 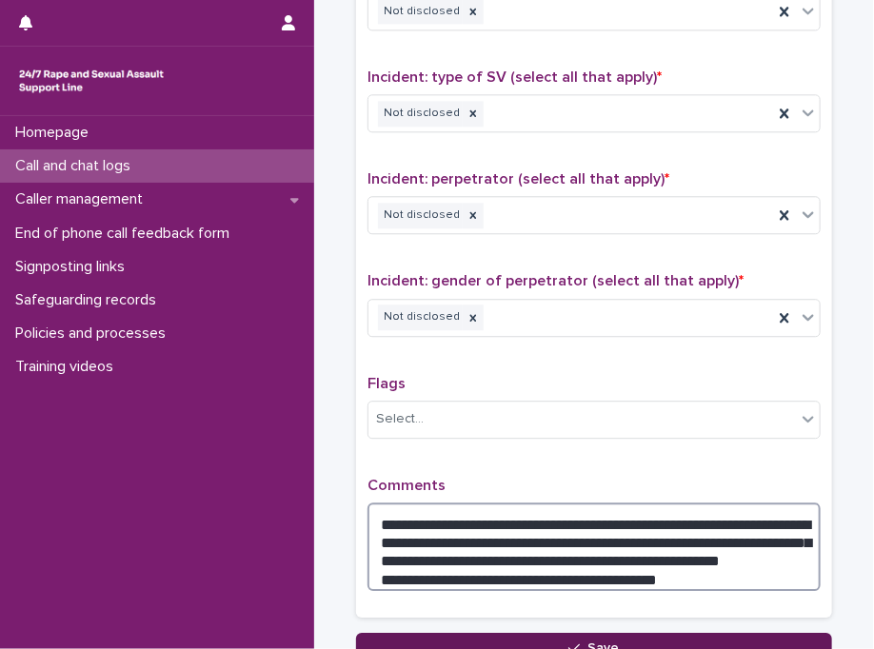 I want to click on p: Training videos, so click(x=68, y=367).